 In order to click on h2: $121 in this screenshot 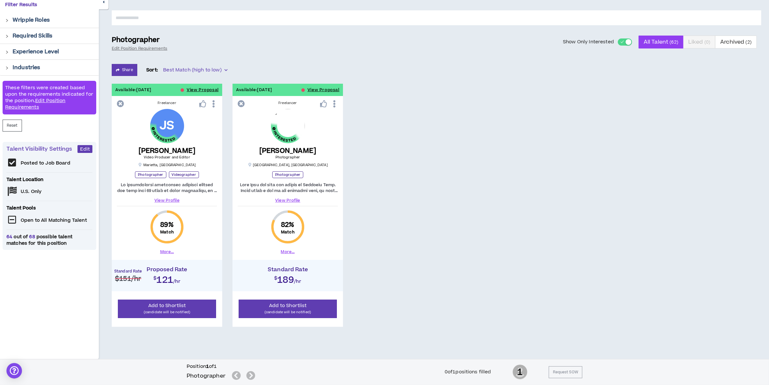, I will do `click(167, 278)`.